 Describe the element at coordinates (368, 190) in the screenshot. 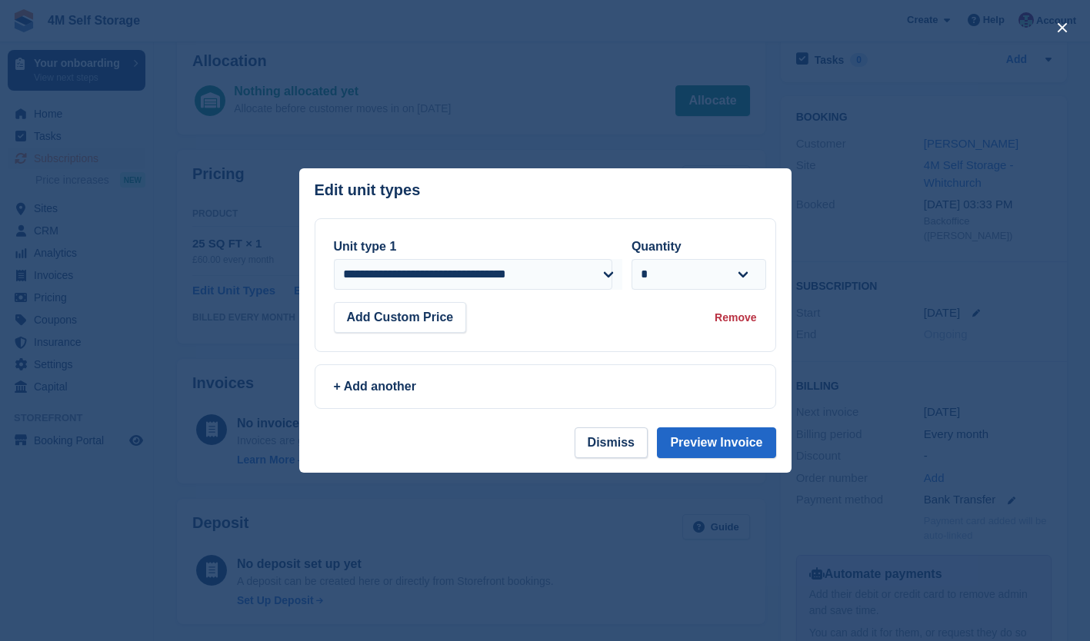

I see `p: Edit unit types` at that location.